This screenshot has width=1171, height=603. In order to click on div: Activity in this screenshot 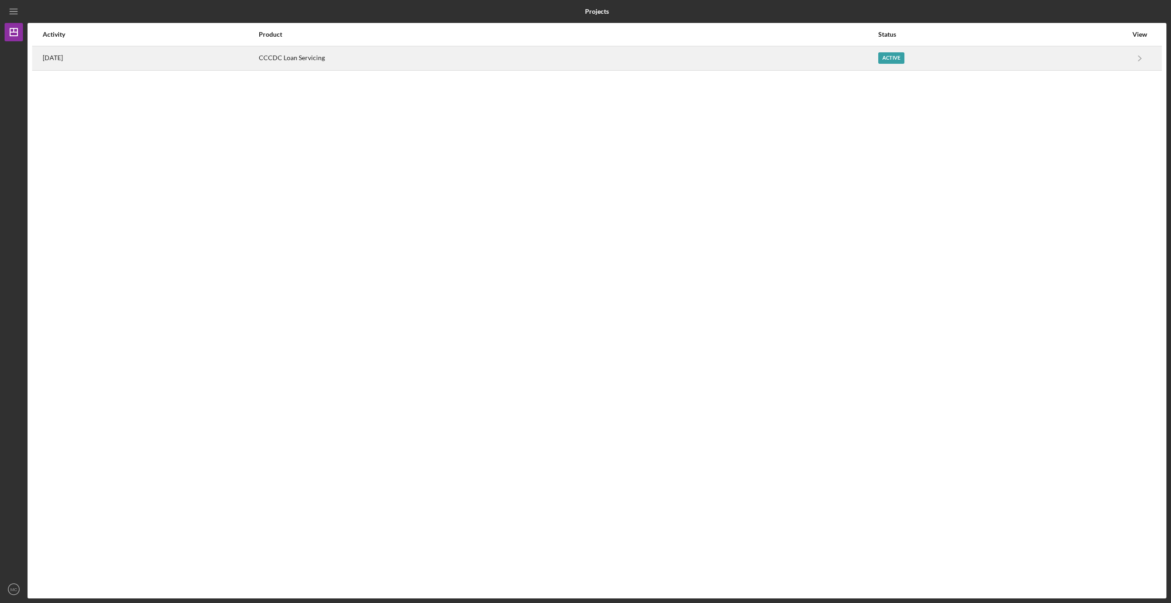, I will do `click(150, 34)`.